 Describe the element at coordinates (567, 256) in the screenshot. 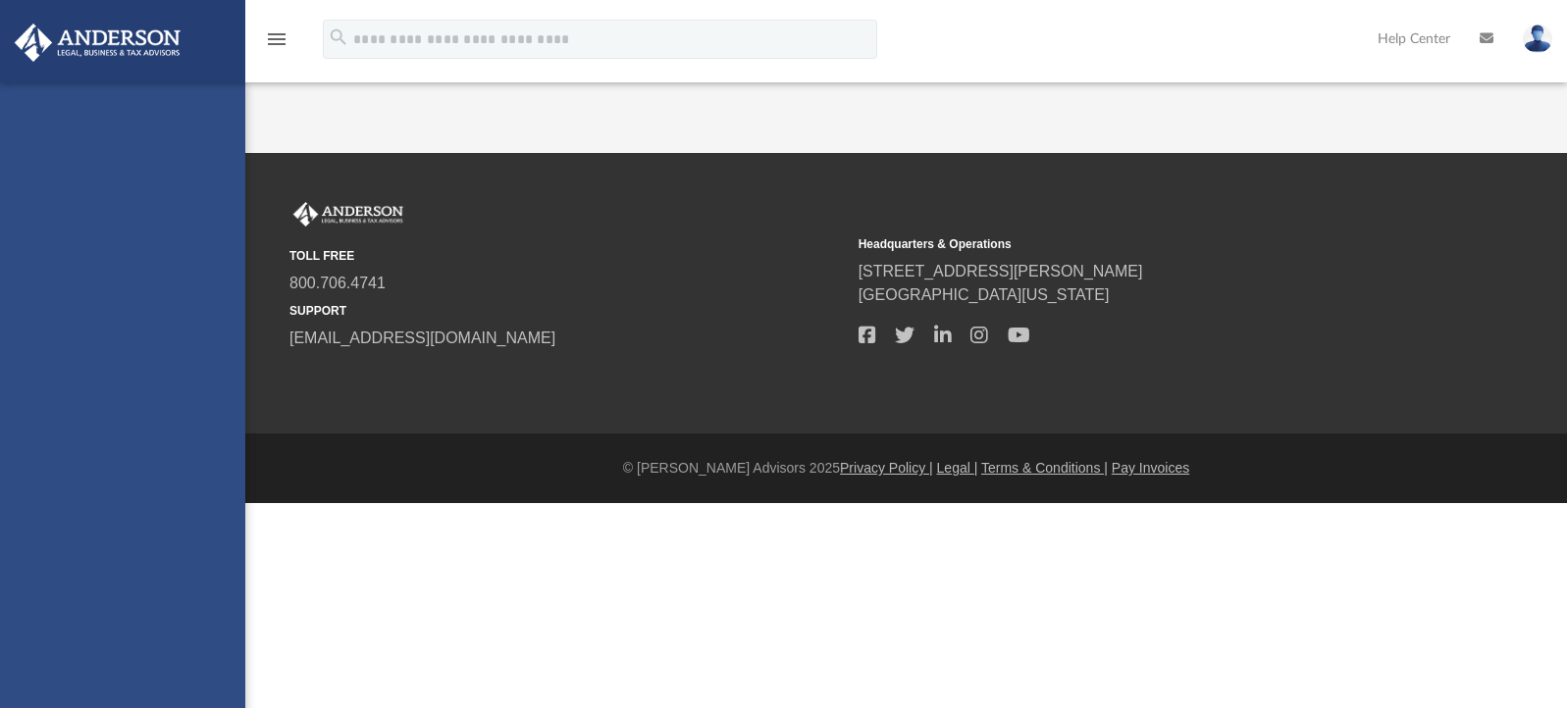

I see `small: TOLL FREE` at that location.